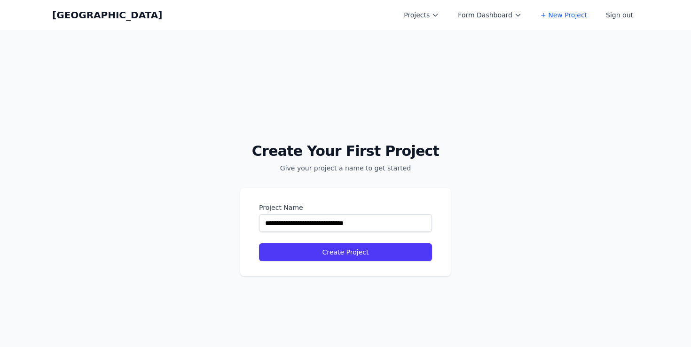 The height and width of the screenshot is (347, 691). Describe the element at coordinates (563, 15) in the screenshot. I see `a: + New Project` at that location.